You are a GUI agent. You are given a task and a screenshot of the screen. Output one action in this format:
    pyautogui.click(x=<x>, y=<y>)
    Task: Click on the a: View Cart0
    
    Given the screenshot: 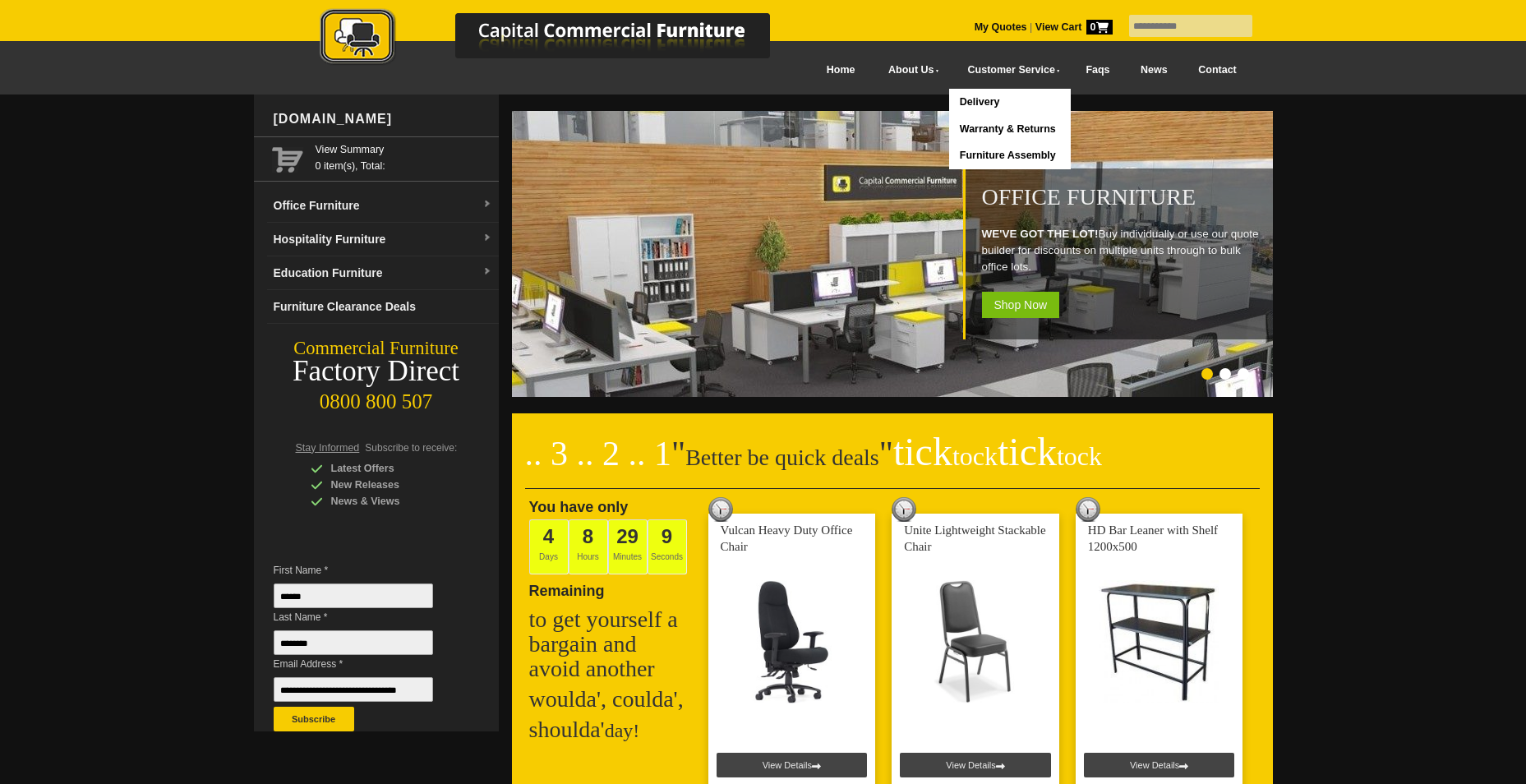 What is the action you would take?
    pyautogui.click(x=1071, y=27)
    